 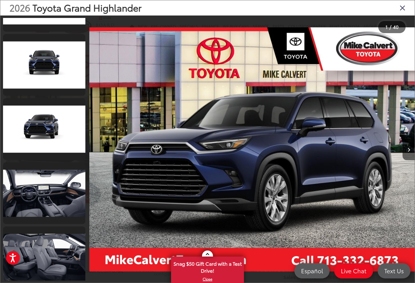 What do you see at coordinates (402, 8) in the screenshot?
I see `i: Close gallery` at bounding box center [402, 8].